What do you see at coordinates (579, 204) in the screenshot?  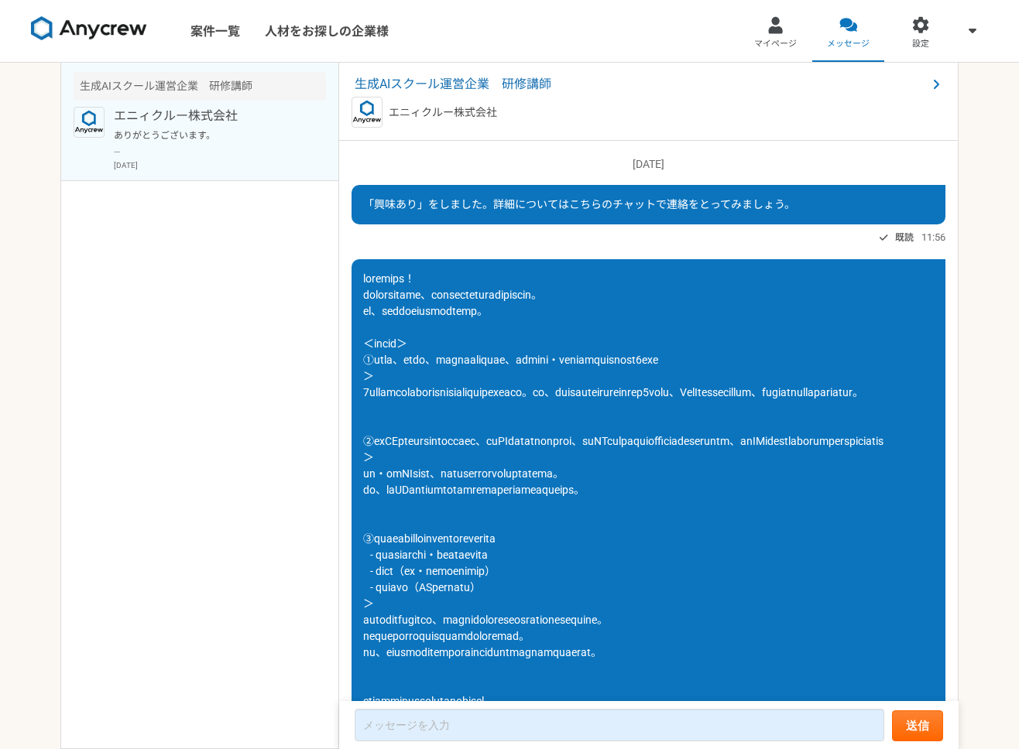 I see `span: 「興味あり」をしました。詳細についてはこちらのチャットで連絡をとってみましょう。` at bounding box center [579, 204].